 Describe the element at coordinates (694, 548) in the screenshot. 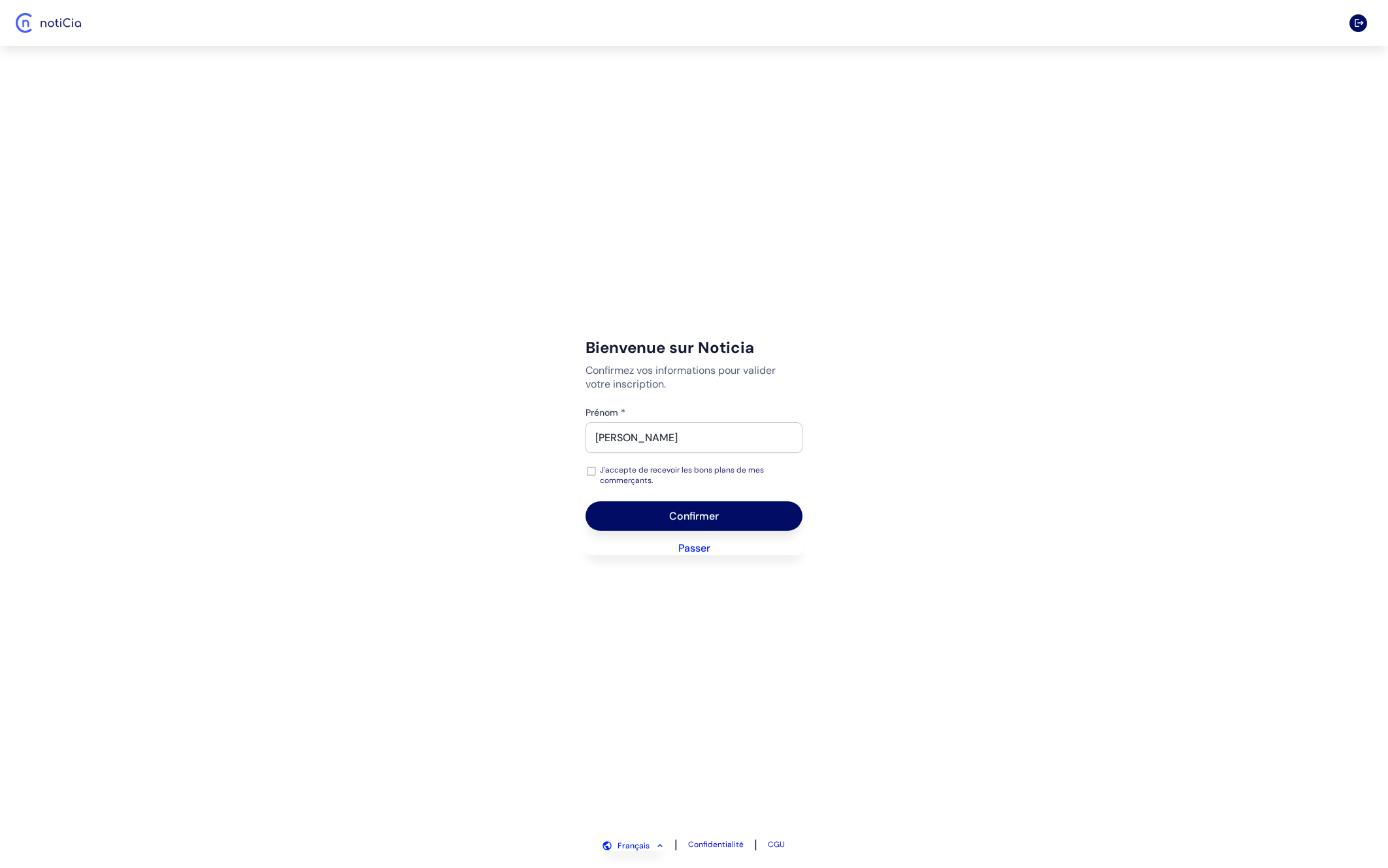

I see `button: Passer` at that location.